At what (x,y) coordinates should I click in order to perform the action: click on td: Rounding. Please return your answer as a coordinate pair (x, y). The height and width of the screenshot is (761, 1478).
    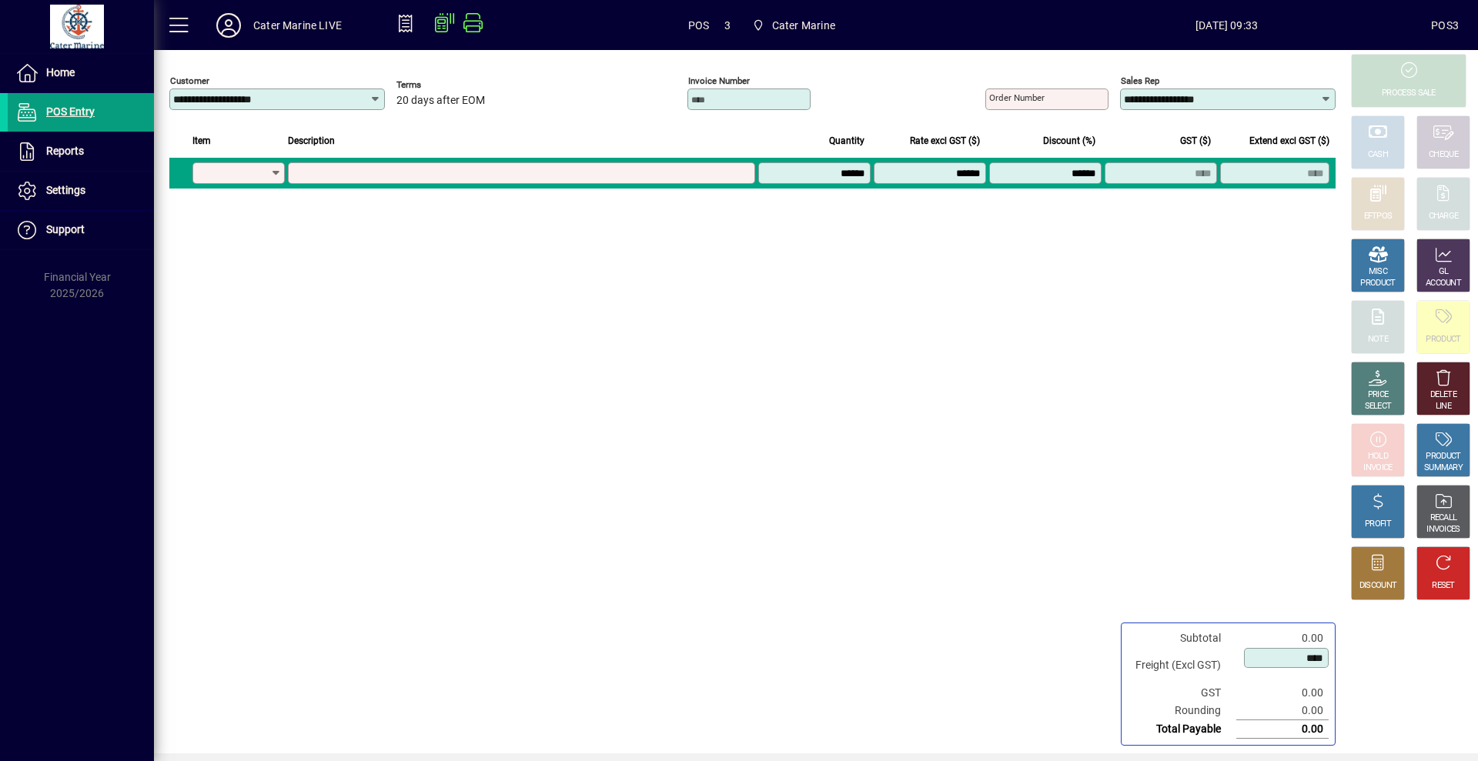
    Looking at the image, I should click on (1181, 711).